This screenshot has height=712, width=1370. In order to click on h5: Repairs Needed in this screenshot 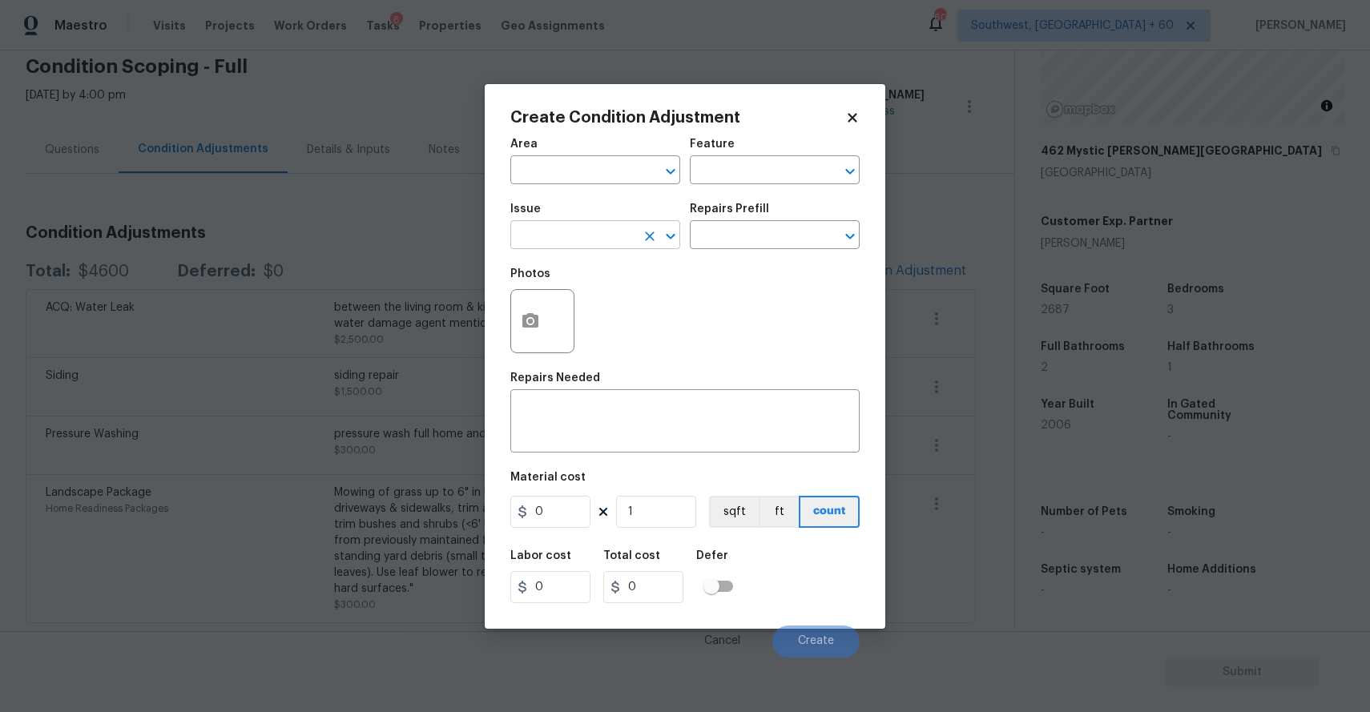, I will do `click(555, 378)`.